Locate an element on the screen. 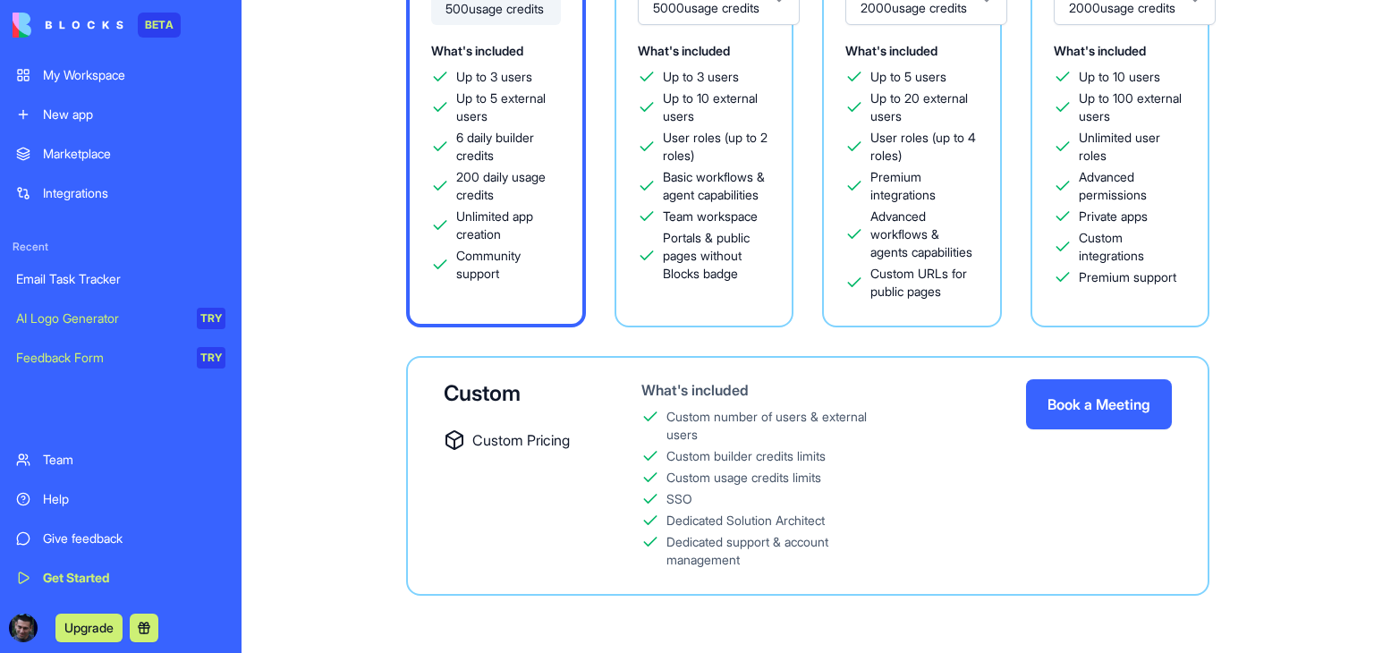  span: Community support is located at coordinates (508, 265).